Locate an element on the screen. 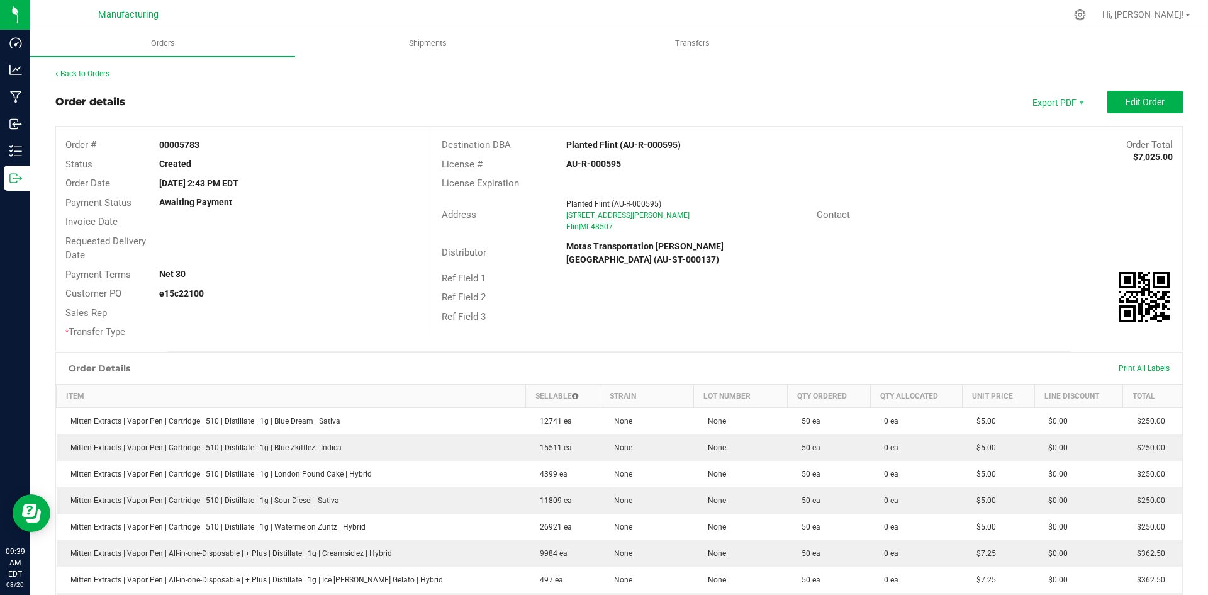  span: 4399 ea is located at coordinates (551, 474).